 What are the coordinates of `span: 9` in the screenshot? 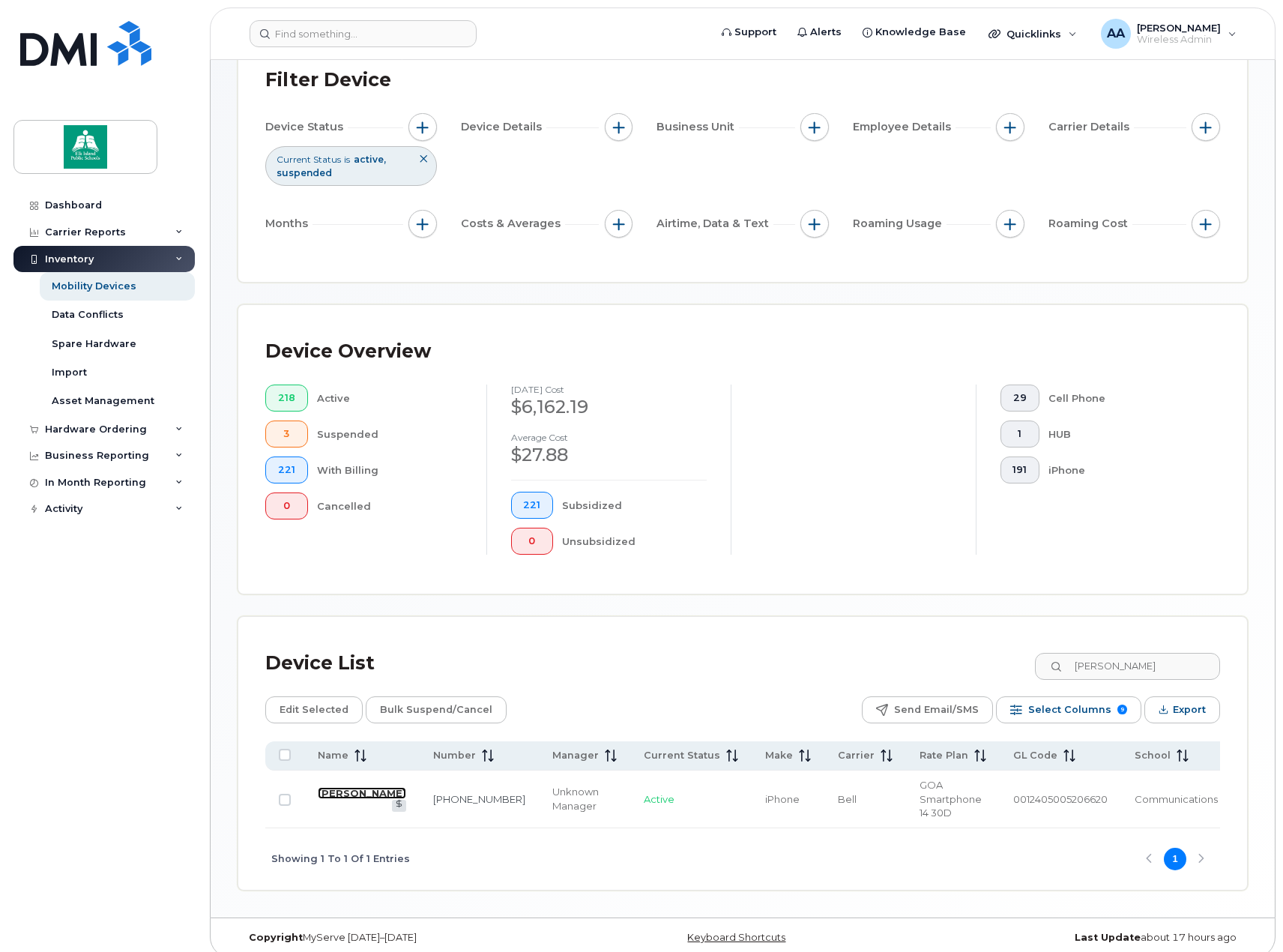 It's located at (1122, 709).